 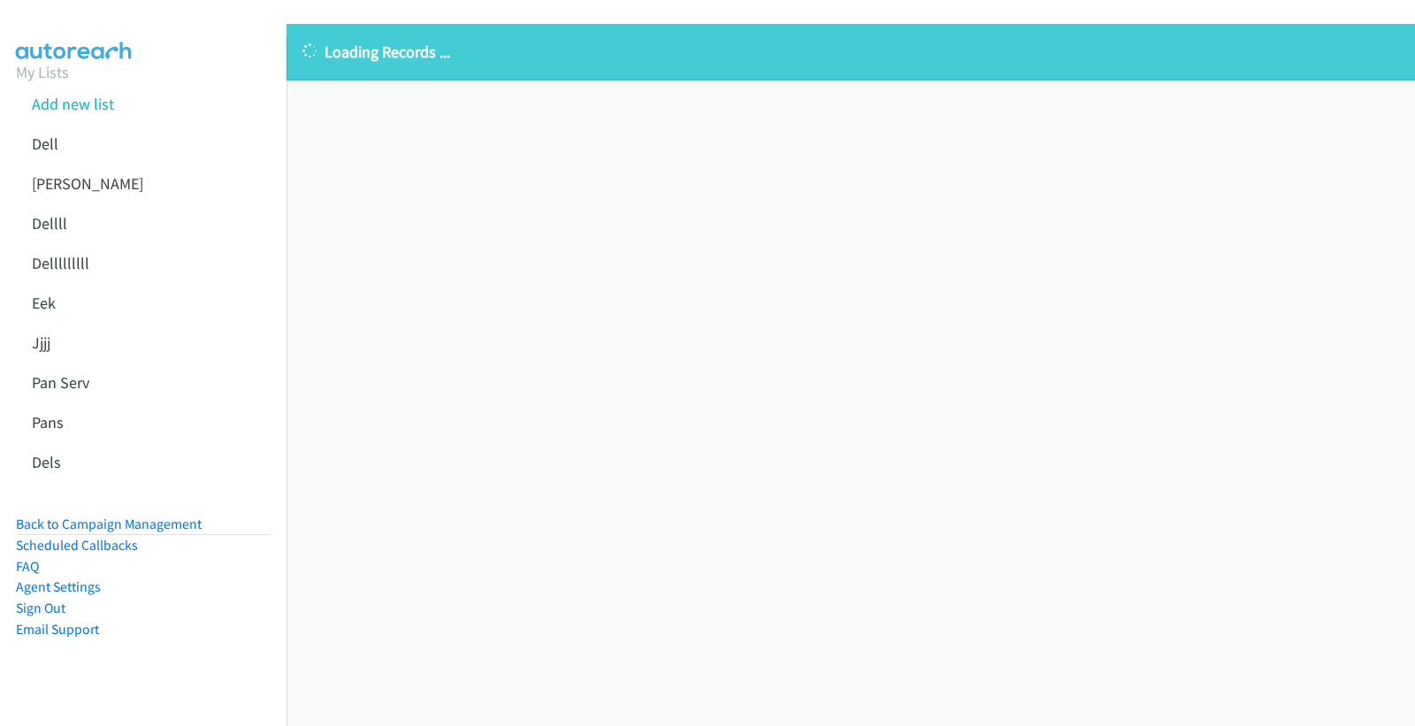 I want to click on a: Jjjj, so click(x=41, y=342).